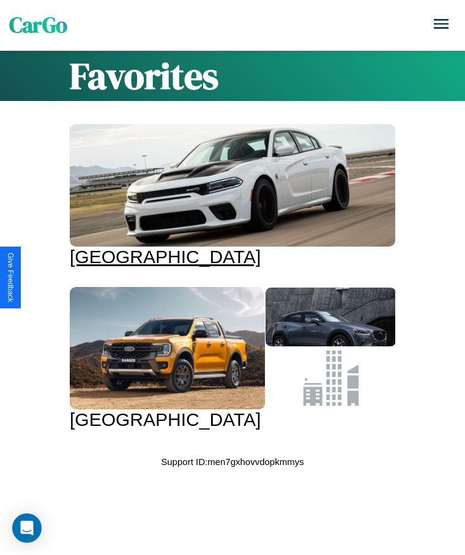 The width and height of the screenshot is (465, 555). What do you see at coordinates (10, 277) in the screenshot?
I see `div: Give Feedback` at bounding box center [10, 277].